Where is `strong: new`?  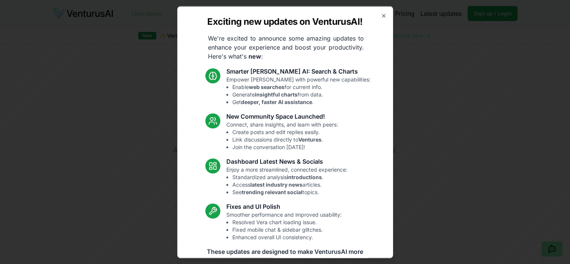 strong: new is located at coordinates (255, 56).